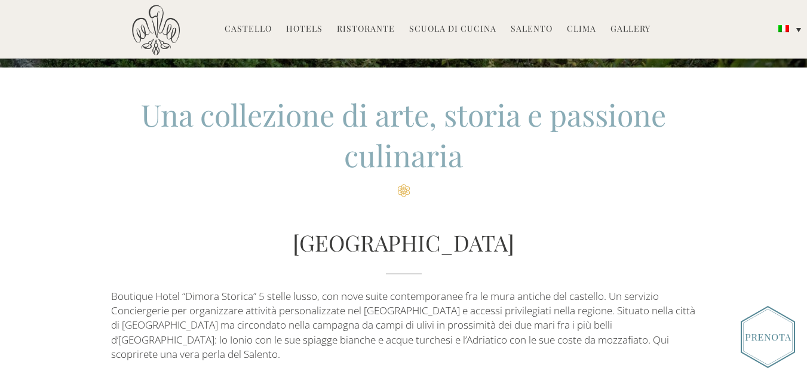 The width and height of the screenshot is (807, 383). I want to click on img: Italiano, so click(784, 29).